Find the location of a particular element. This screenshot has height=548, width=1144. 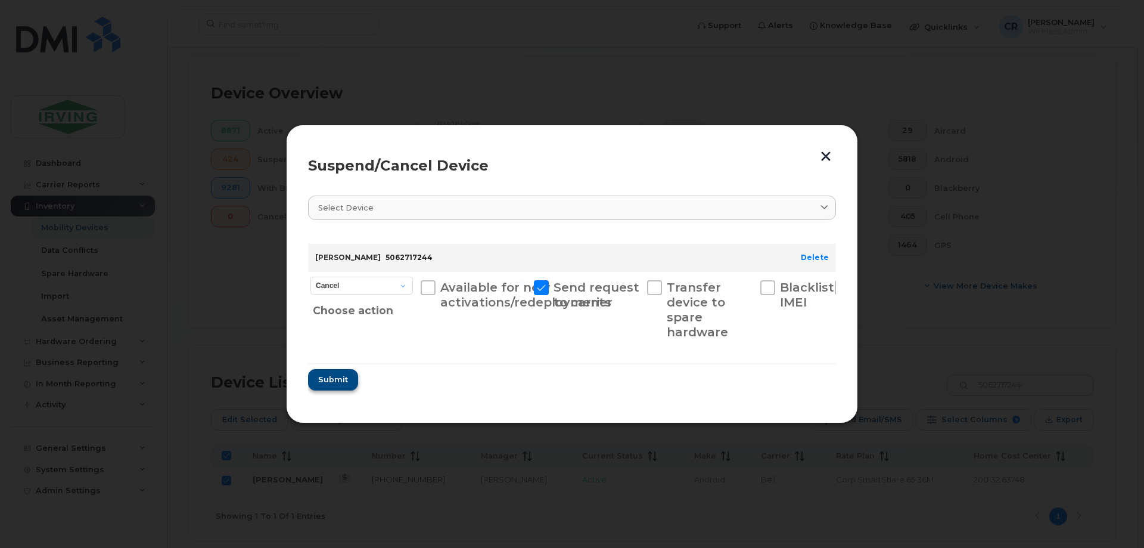

input: New Username is located at coordinates (824, 283).